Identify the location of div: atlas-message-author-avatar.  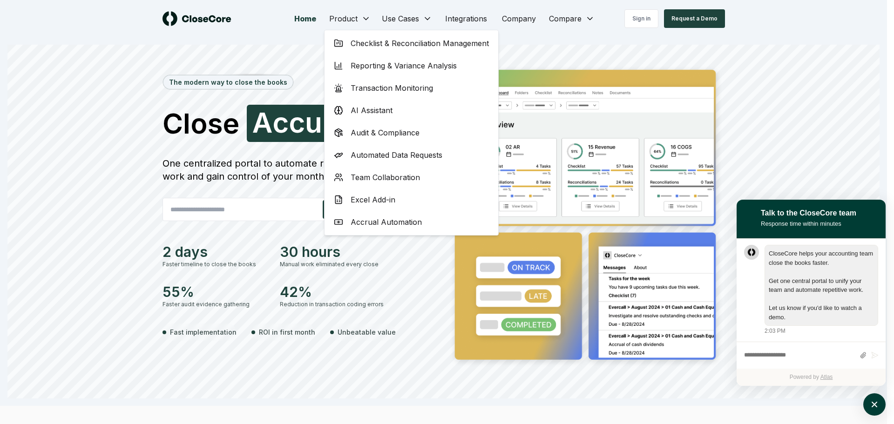
(751, 252).